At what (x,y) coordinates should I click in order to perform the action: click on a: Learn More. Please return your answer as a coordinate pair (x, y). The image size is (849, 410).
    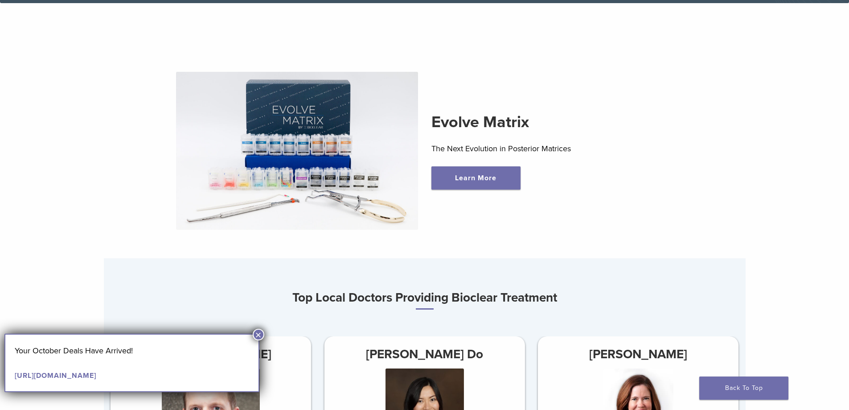
    Looking at the image, I should click on (476, 178).